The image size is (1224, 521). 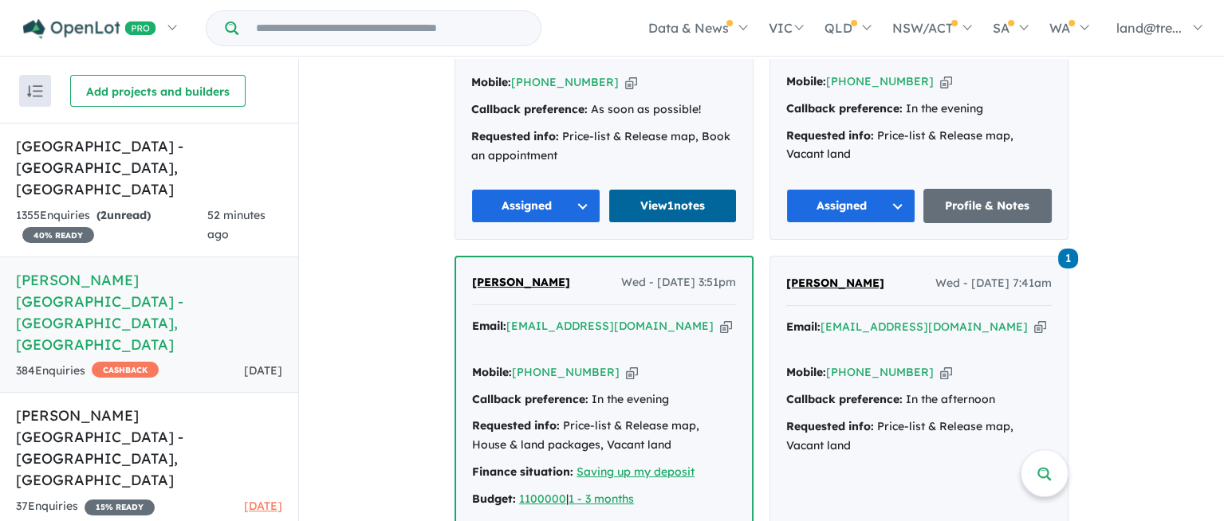 What do you see at coordinates (120, 508) in the screenshot?
I see `span: 15 % READY` at bounding box center [120, 508].